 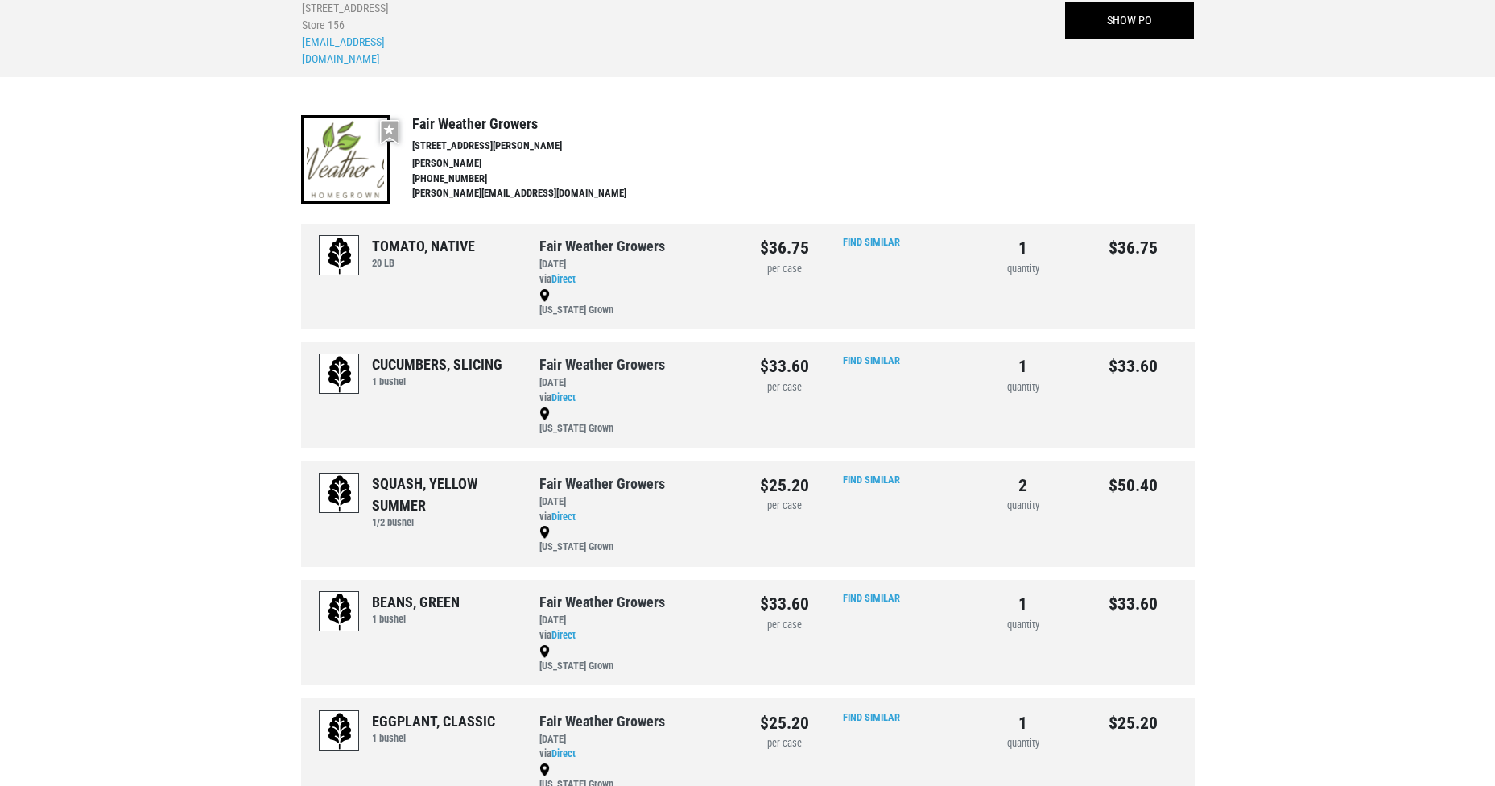 What do you see at coordinates (433, 721) in the screenshot?
I see `div: EGGPLANT, CLASSIC` at bounding box center [433, 721].